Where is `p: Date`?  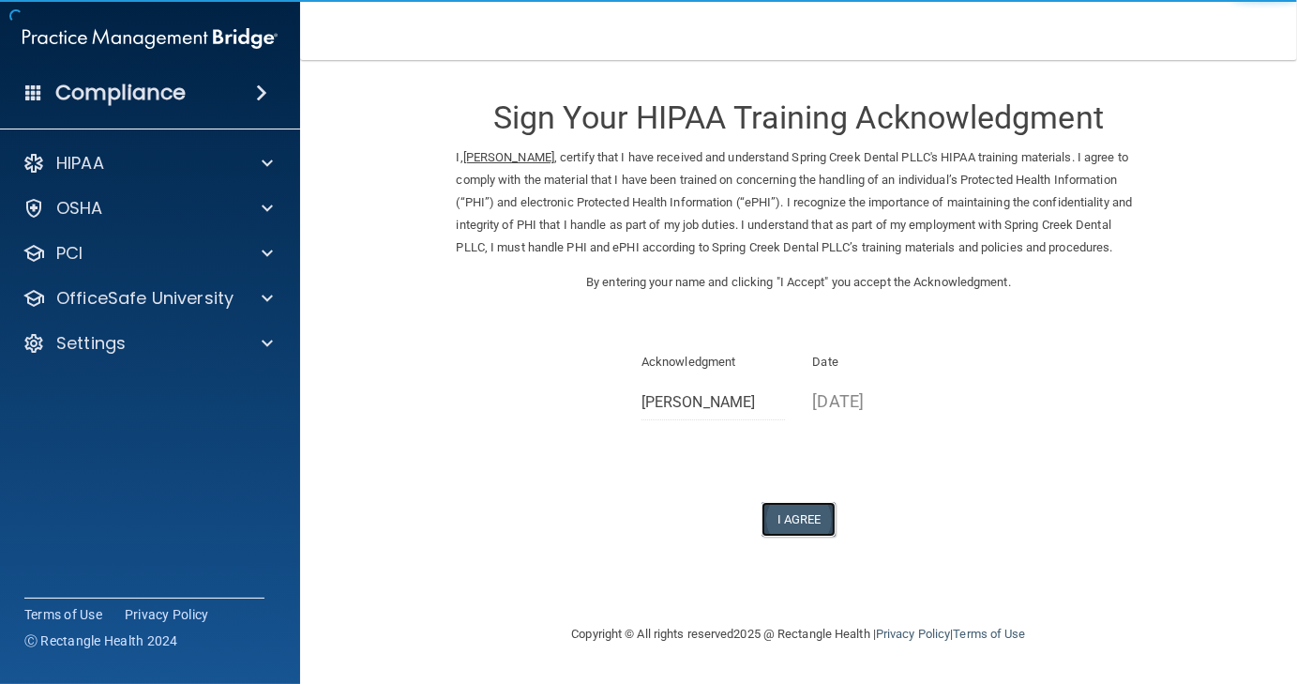 p: Date is located at coordinates (885, 362).